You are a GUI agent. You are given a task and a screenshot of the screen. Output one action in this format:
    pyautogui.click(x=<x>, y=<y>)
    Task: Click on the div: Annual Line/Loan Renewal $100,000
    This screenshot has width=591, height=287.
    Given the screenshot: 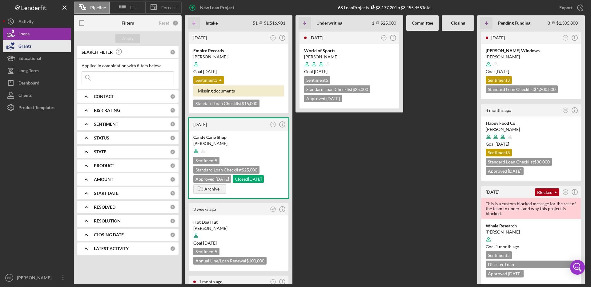 What is the action you would take?
    pyautogui.click(x=230, y=261)
    